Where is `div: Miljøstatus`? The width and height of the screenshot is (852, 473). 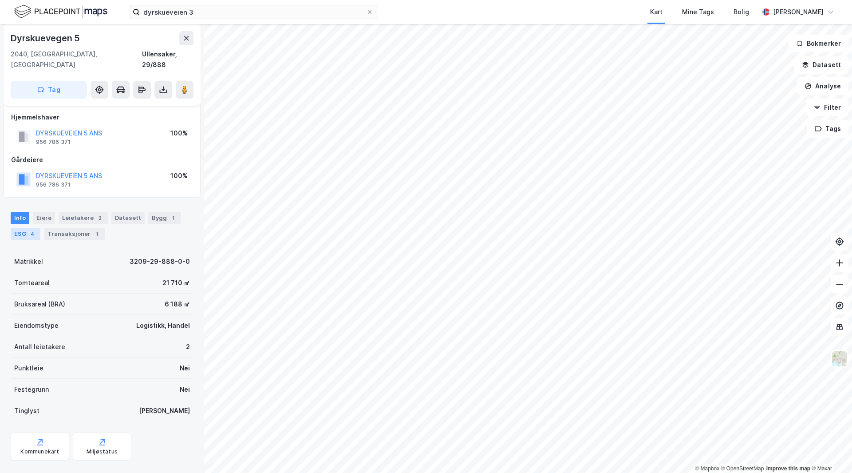 div: Miljøstatus is located at coordinates (102, 451).